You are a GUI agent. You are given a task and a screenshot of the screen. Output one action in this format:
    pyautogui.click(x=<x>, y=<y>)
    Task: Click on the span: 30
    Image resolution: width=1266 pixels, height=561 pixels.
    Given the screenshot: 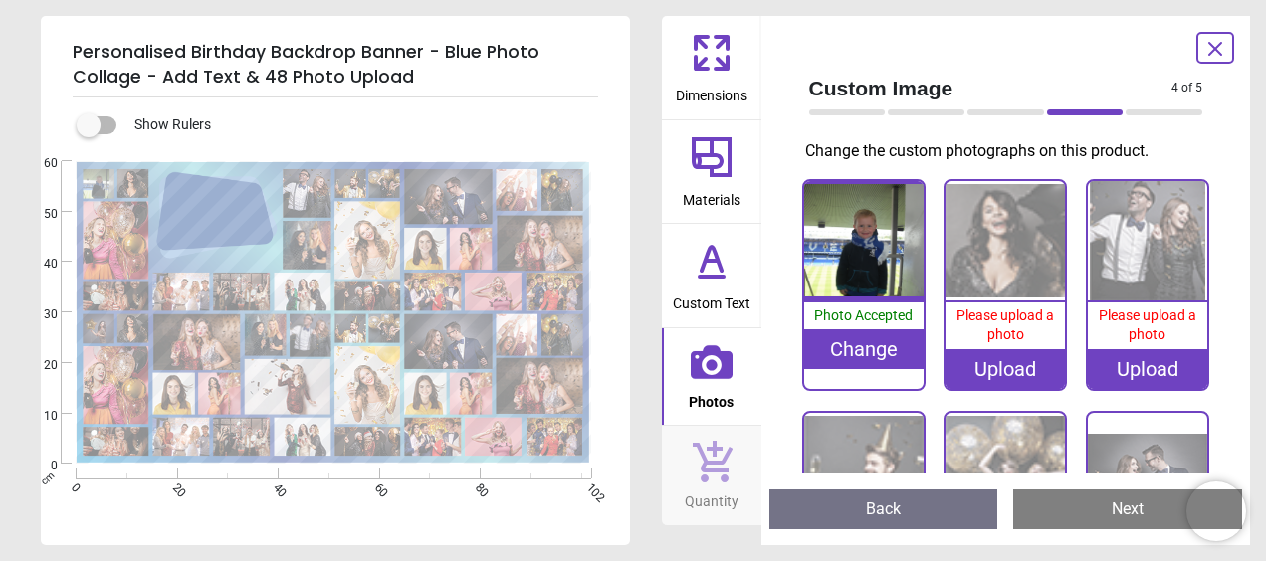 What is the action you would take?
    pyautogui.click(x=39, y=315)
    